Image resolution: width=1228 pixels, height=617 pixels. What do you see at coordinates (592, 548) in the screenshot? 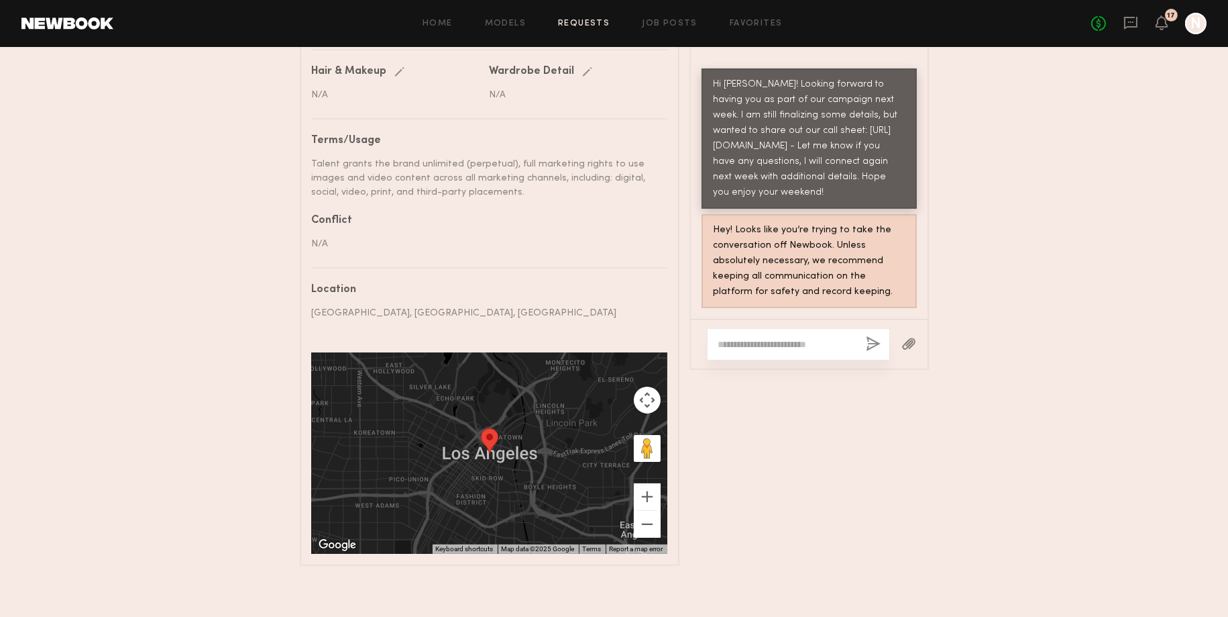
I see `a: Terms` at bounding box center [592, 548].